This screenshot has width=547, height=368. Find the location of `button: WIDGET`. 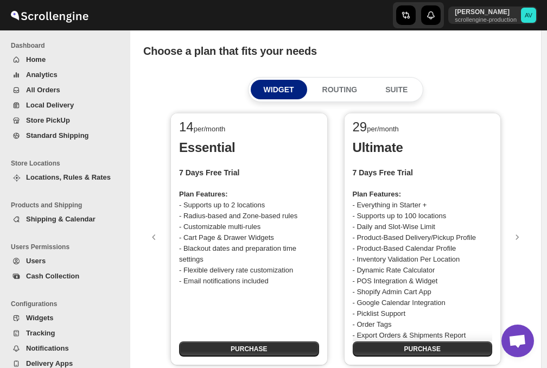

button: WIDGET is located at coordinates (279, 89).